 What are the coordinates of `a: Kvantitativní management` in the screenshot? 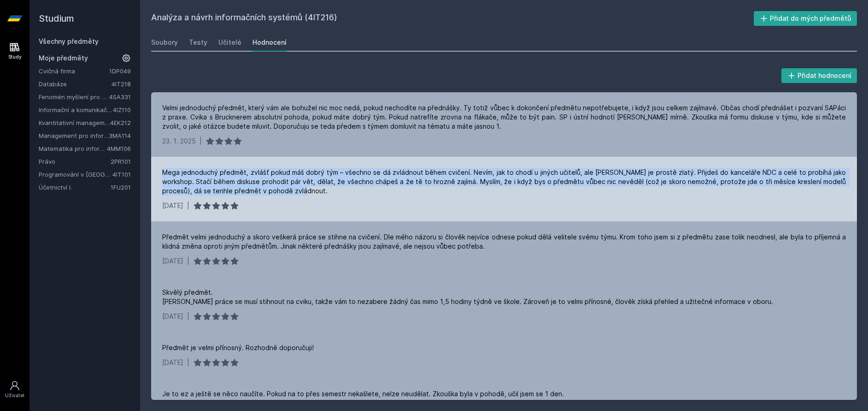 It's located at (74, 123).